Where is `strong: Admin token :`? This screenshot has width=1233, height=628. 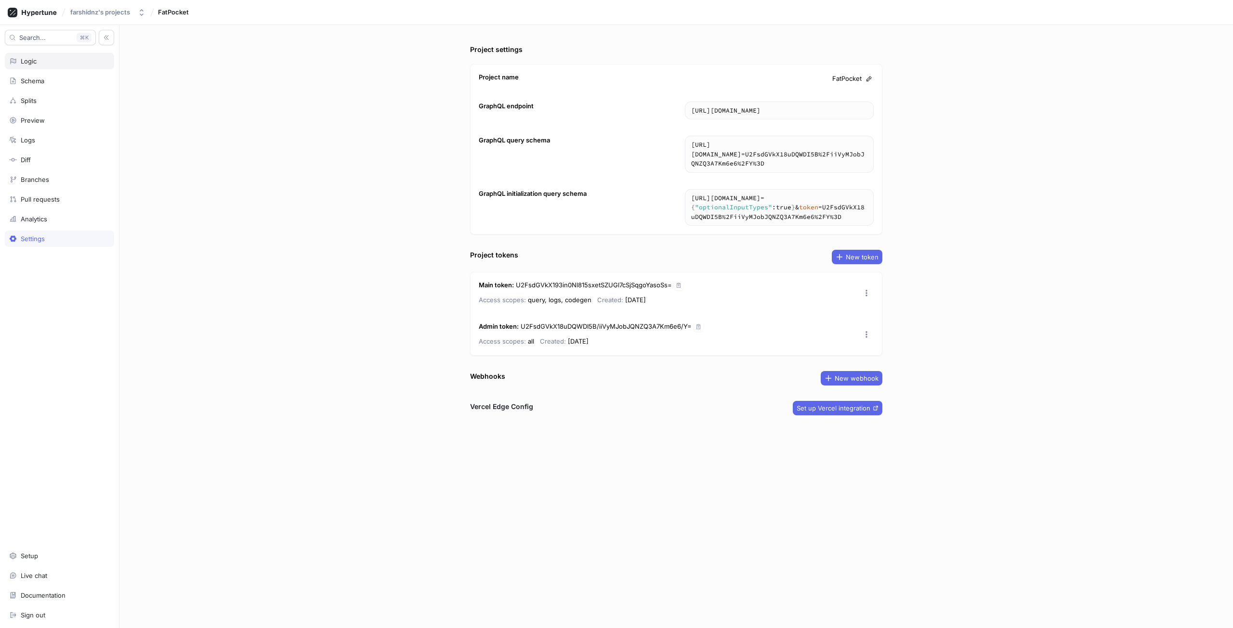 strong: Admin token : is located at coordinates (498, 326).